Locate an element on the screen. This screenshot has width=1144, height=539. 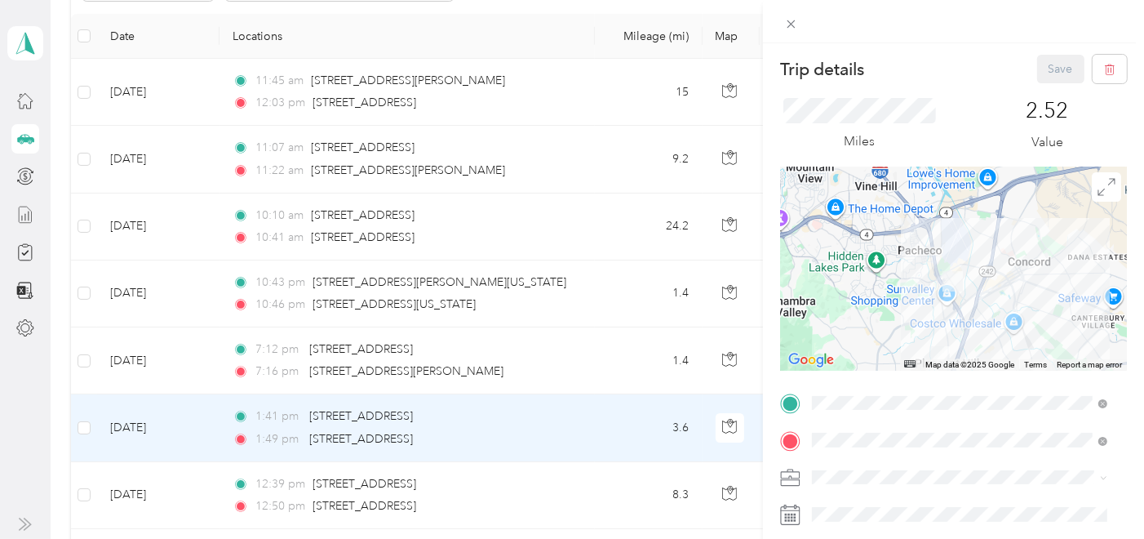
img: Google is located at coordinates (811, 360).